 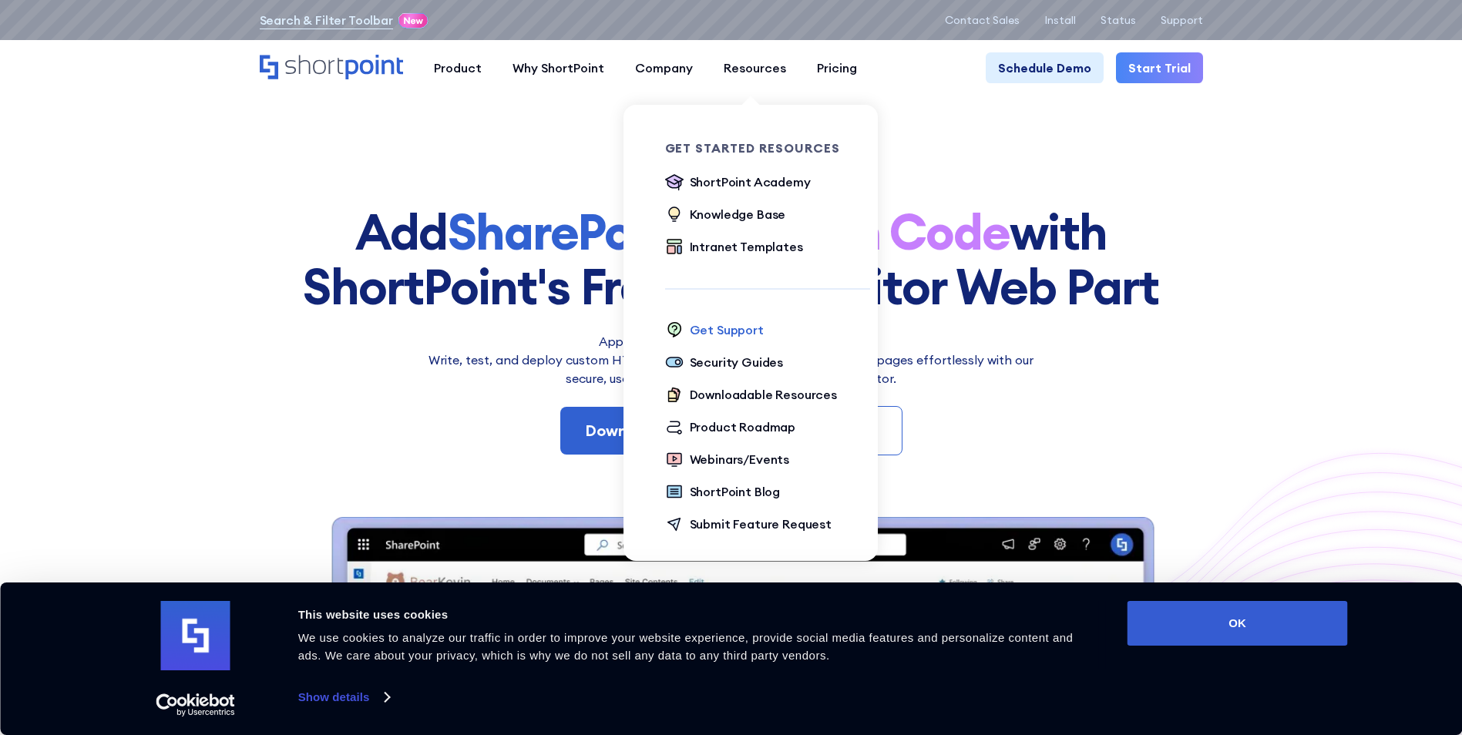 I want to click on a: Download Free, so click(x=641, y=431).